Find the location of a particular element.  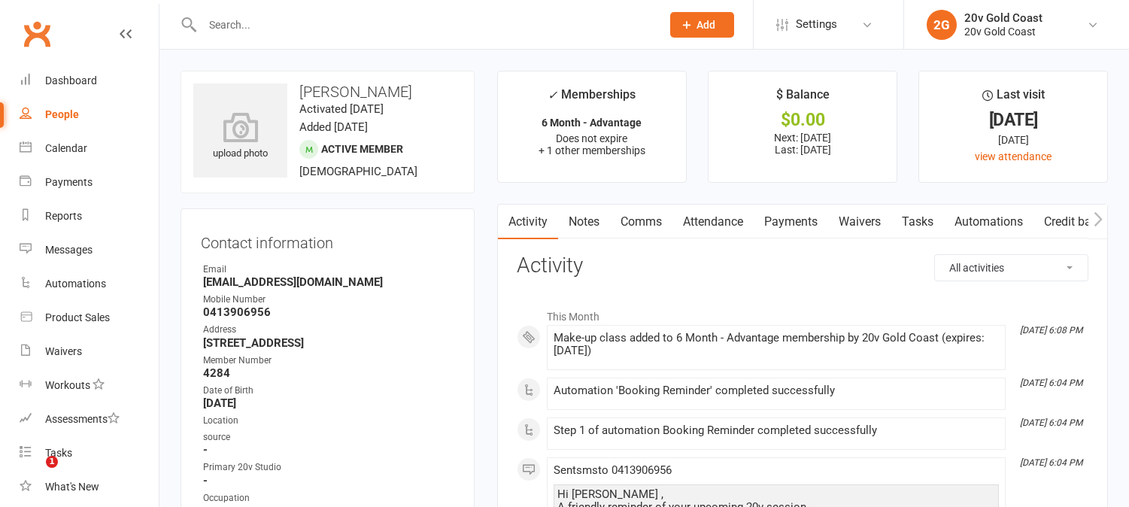

div: Payments is located at coordinates (68, 182).